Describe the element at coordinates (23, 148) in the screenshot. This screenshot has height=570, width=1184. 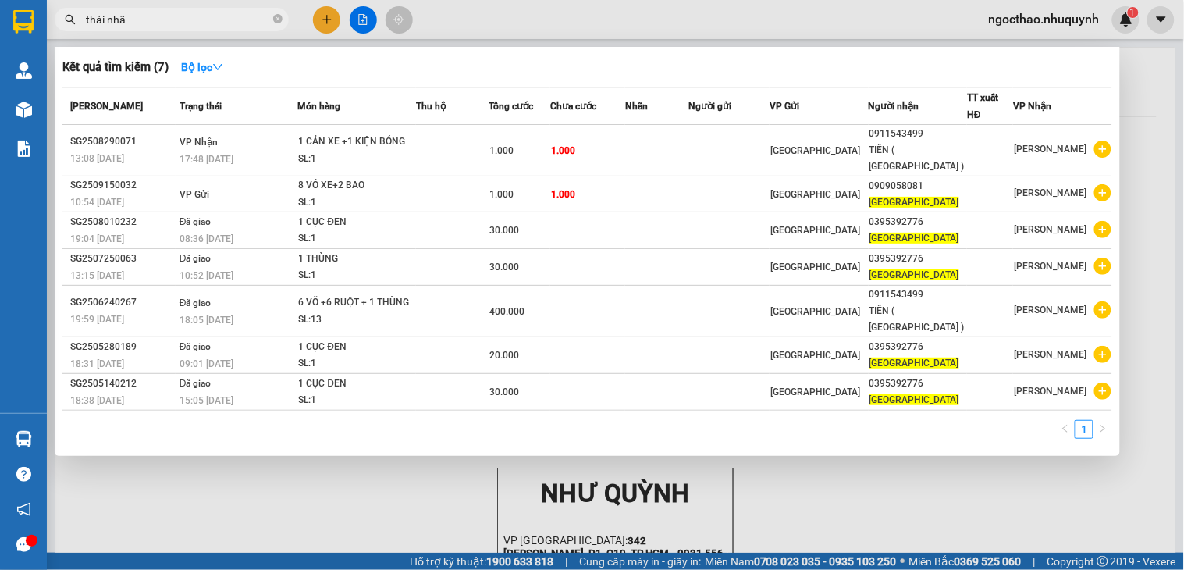
I see `img: solution-icon` at that location.